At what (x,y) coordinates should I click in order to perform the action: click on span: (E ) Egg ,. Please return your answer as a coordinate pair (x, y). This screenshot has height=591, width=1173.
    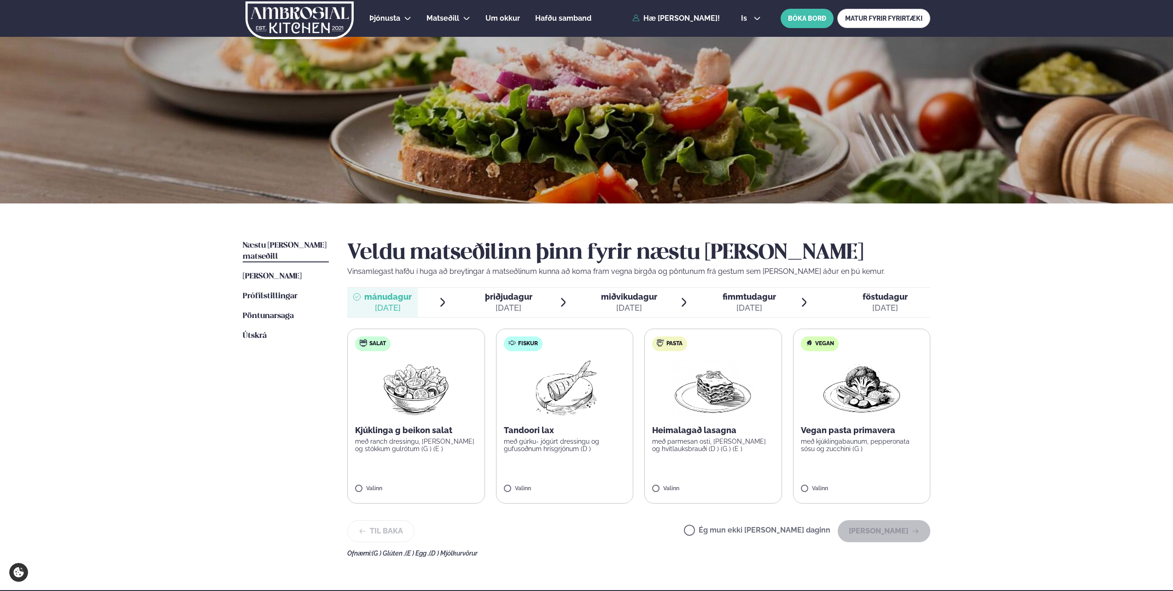
    Looking at the image, I should click on (417, 554).